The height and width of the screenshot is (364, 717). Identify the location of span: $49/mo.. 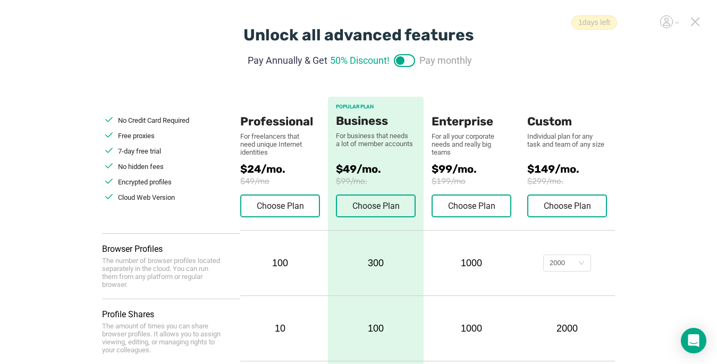
(376, 169).